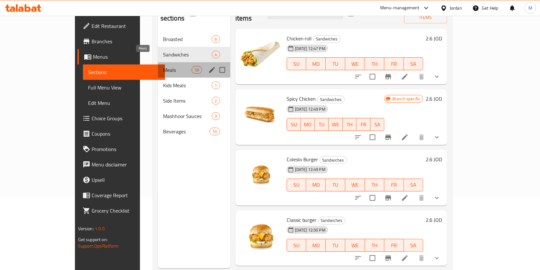  What do you see at coordinates (261, 236) in the screenshot?
I see `img: Classic burger` at bounding box center [261, 236].